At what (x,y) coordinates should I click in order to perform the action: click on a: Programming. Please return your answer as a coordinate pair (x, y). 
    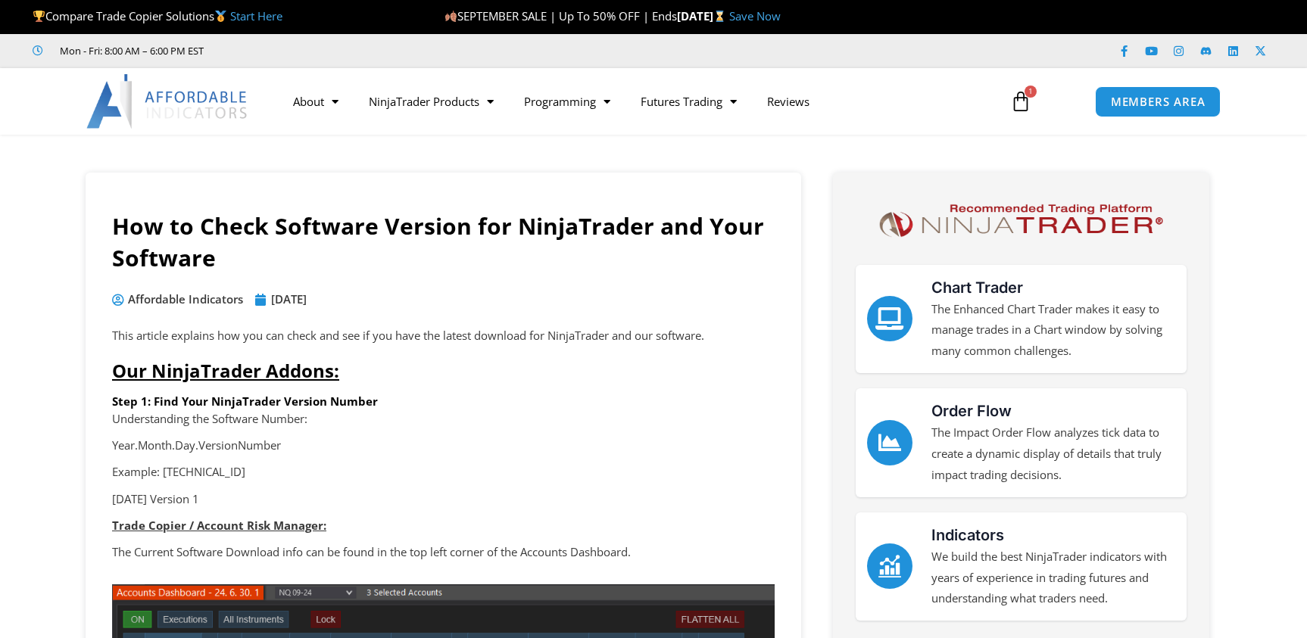
    Looking at the image, I should click on (567, 101).